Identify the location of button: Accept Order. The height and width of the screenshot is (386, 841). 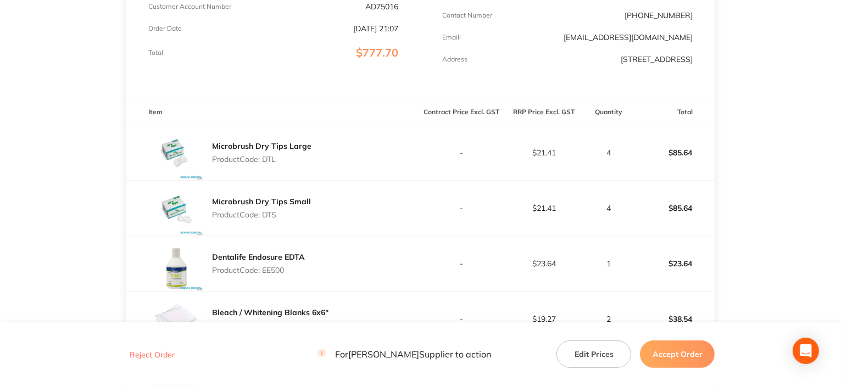
(677, 354).